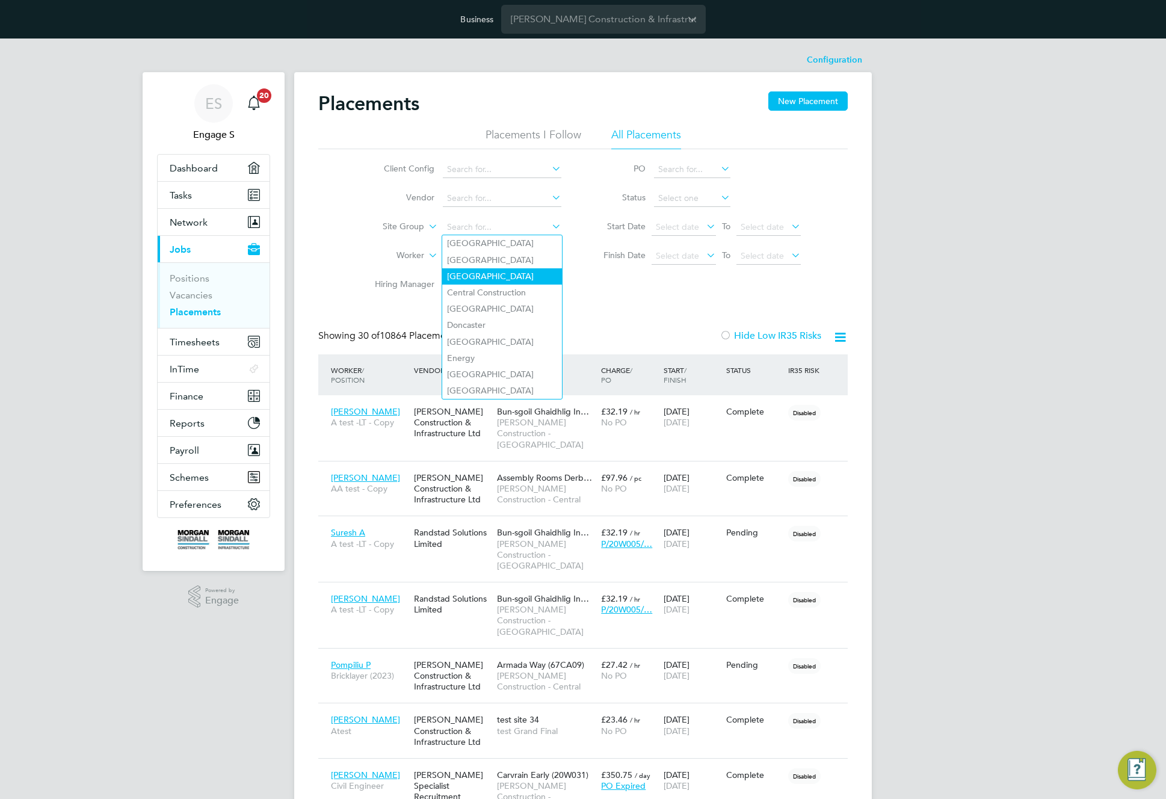 The height and width of the screenshot is (799, 1166). What do you see at coordinates (214, 396) in the screenshot?
I see `button: Finance` at bounding box center [214, 396].